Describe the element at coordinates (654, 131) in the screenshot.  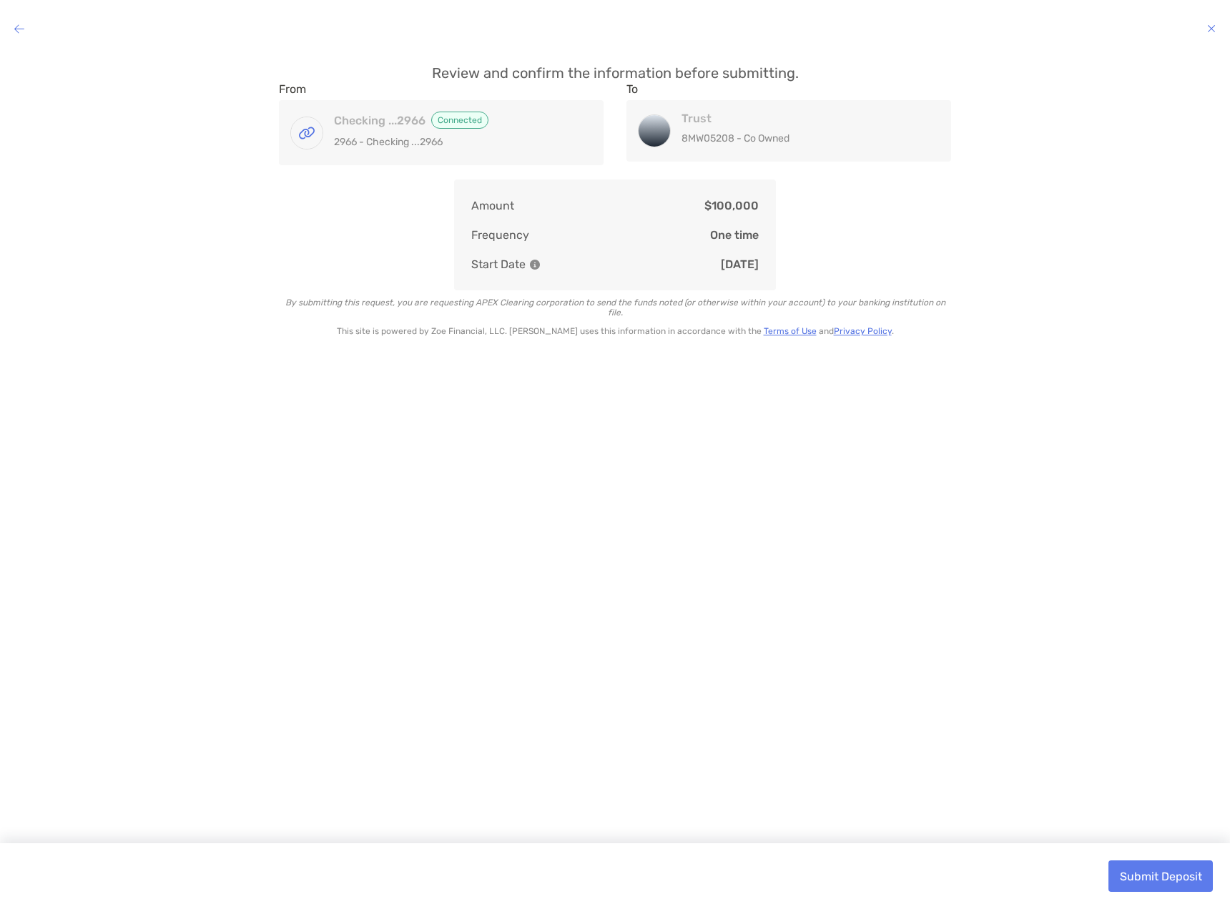
I see `img: Trust` at that location.